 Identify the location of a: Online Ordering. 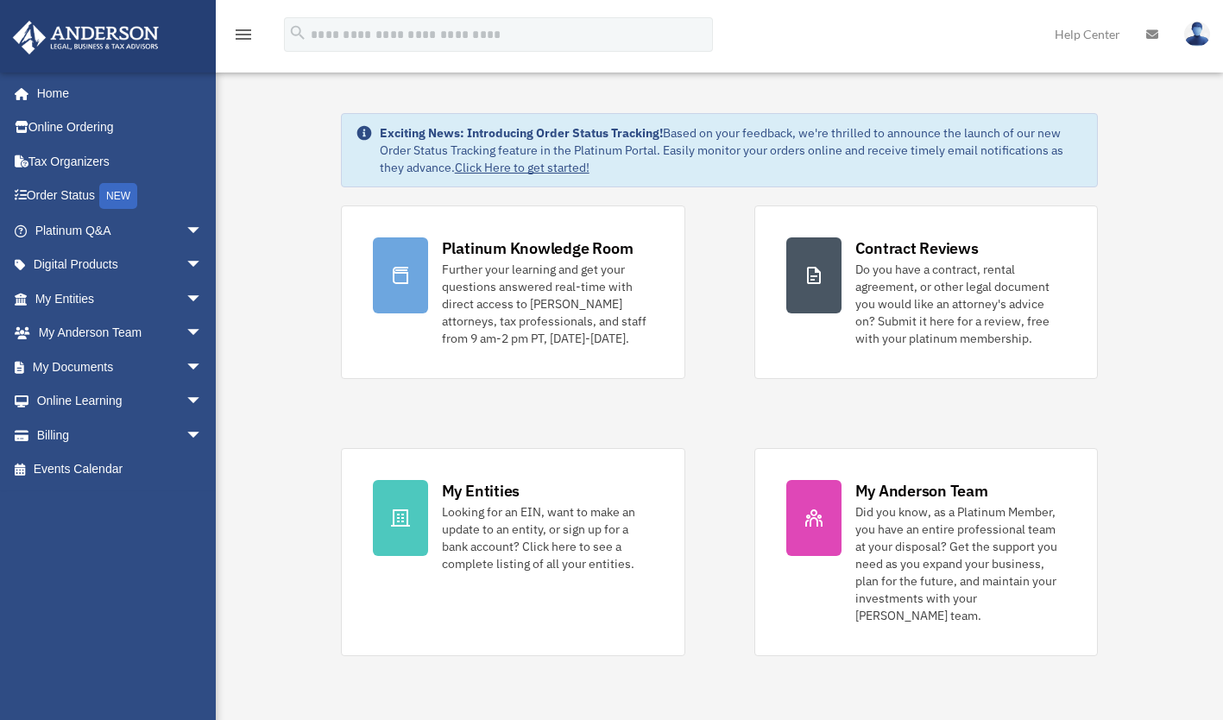
(120, 128).